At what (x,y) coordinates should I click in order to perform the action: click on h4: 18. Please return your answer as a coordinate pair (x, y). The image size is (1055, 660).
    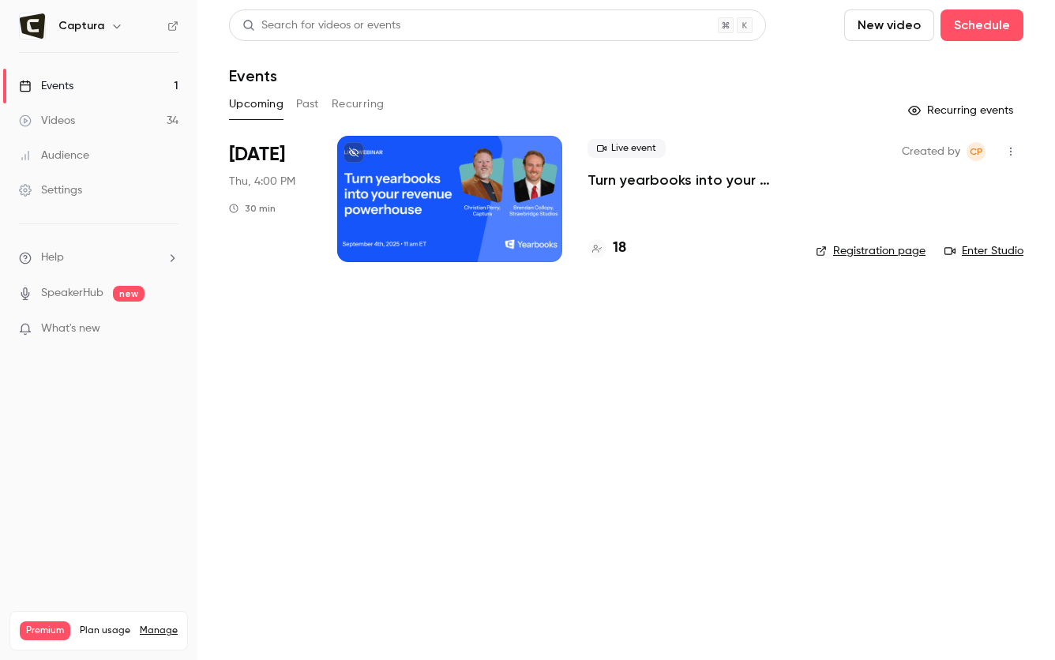
    Looking at the image, I should click on (619, 248).